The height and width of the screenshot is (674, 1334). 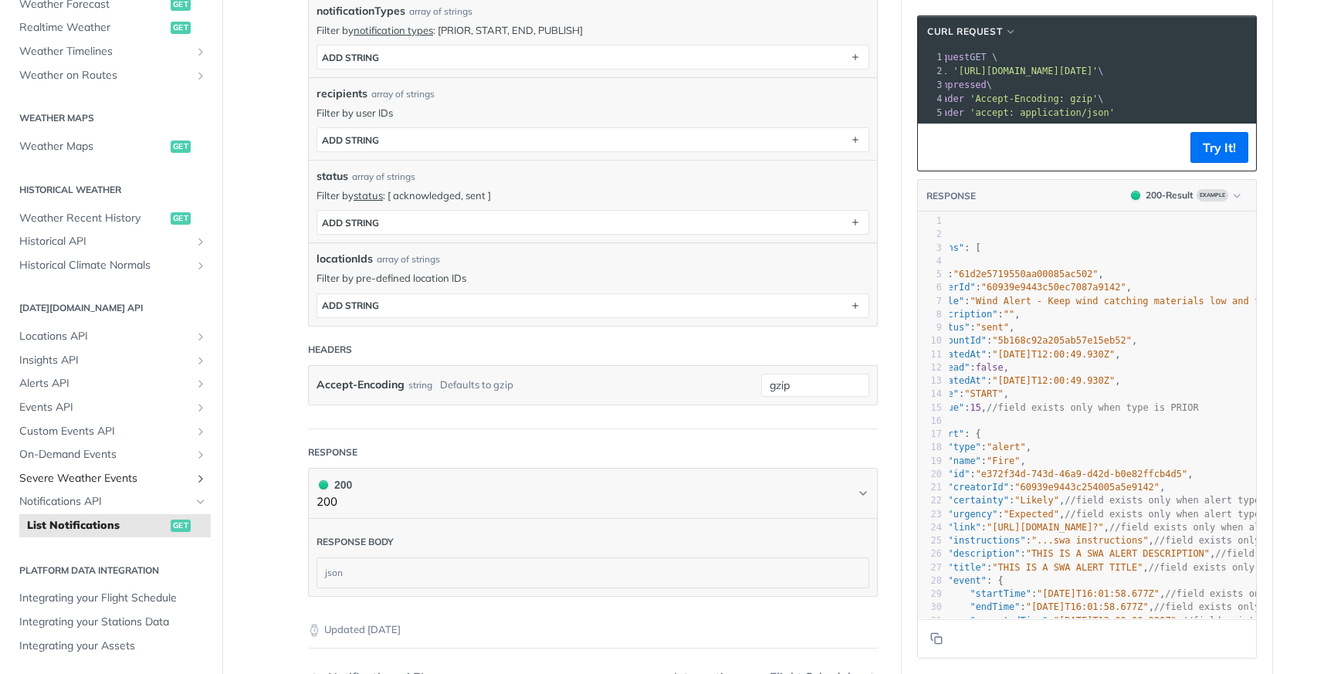 I want to click on h2: Platform DATA integration, so click(x=111, y=571).